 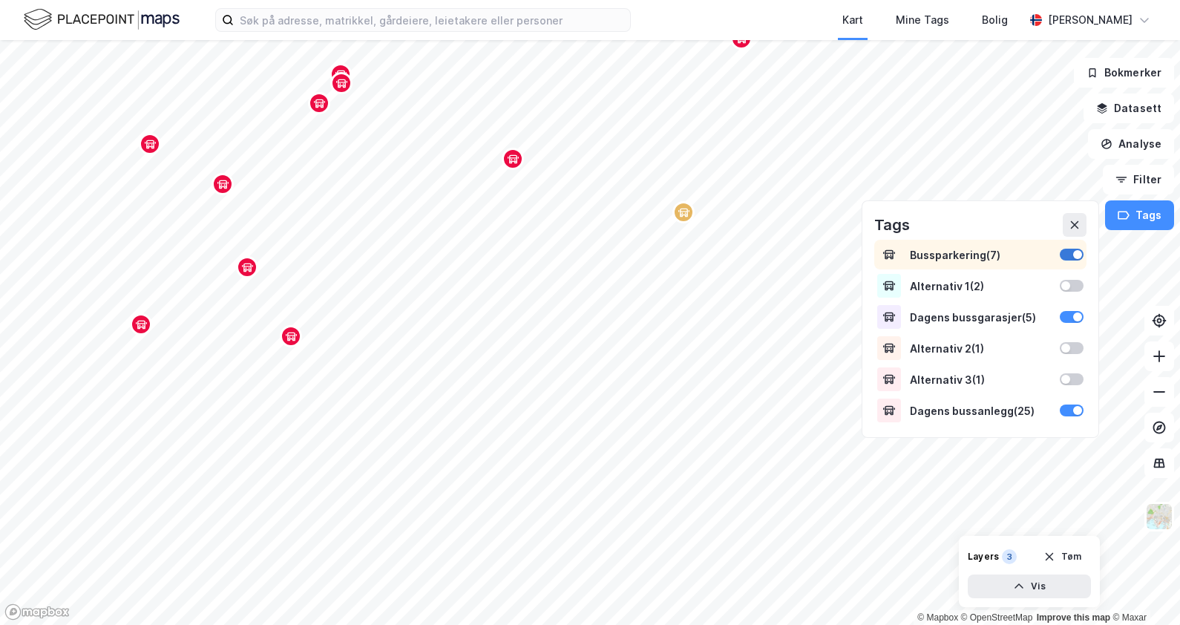 I want to click on div: Bussparkering ( 7 ), so click(x=980, y=255).